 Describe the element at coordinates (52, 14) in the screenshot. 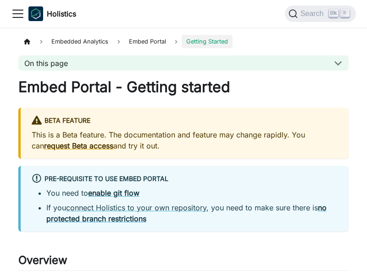

I see `a: HolisticsHolistics` at that location.